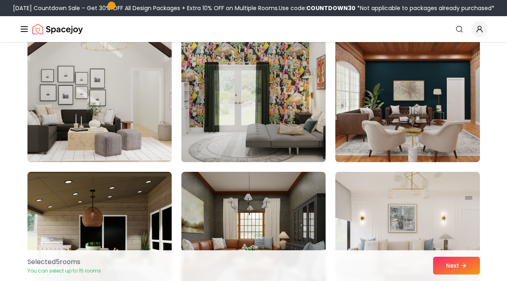 This screenshot has height=281, width=507. I want to click on img: Room room-22, so click(99, 97).